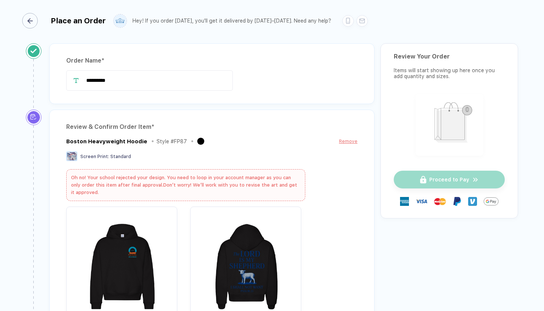 This screenshot has height=311, width=544. Describe the element at coordinates (212, 127) in the screenshot. I see `div: Review & Confirm Order Item` at that location.